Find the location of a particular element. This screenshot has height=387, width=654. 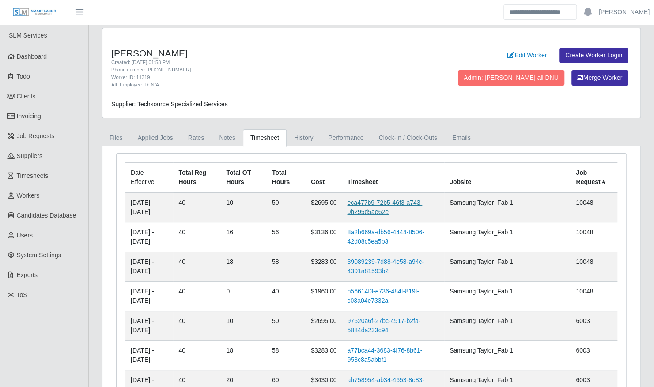

a: 8a2b669a-db56-4444-8506-42d08c5ea5b3 is located at coordinates (386, 237).